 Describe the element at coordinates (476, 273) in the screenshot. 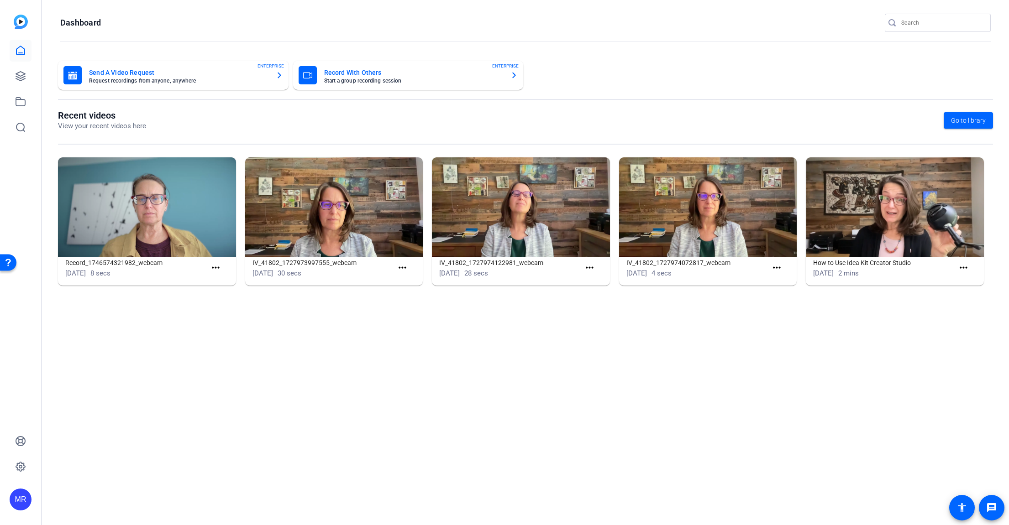

I see `span: 28 secs` at that location.